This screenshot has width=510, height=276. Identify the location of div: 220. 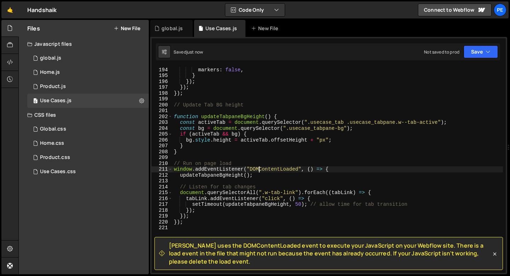
(162, 222).